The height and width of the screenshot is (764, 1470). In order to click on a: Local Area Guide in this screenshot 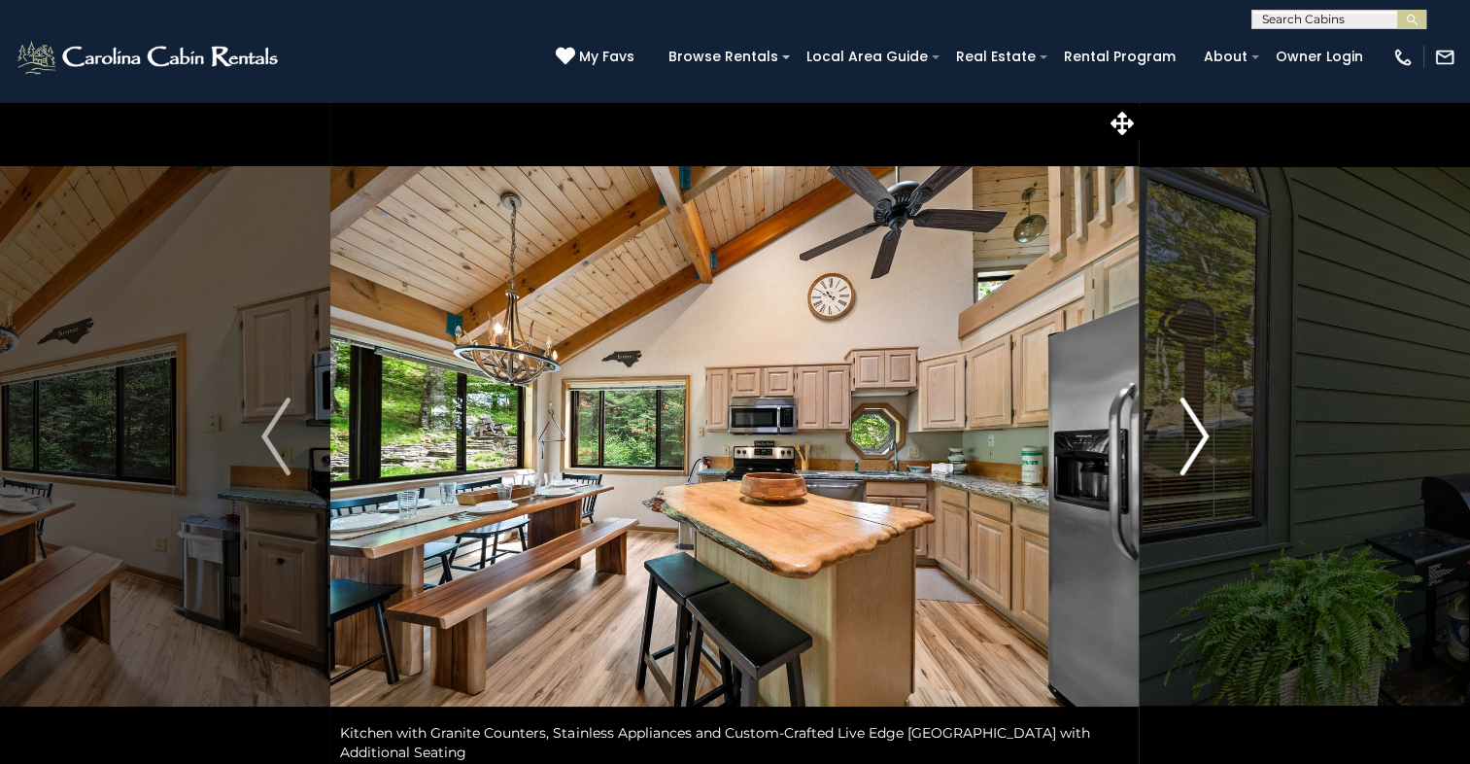, I will do `click(867, 56)`.